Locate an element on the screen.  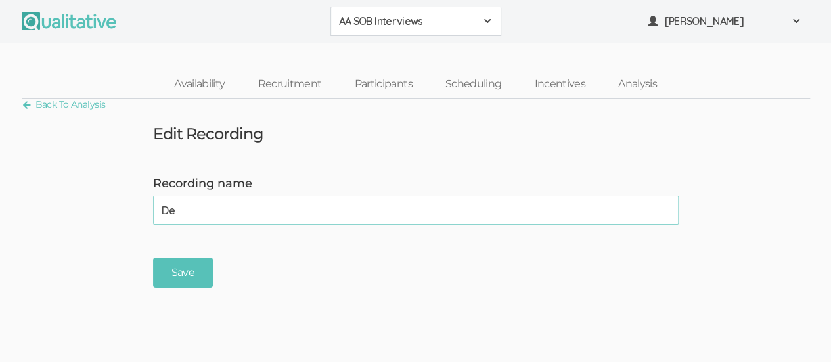
a: Scheduling is located at coordinates (473, 84).